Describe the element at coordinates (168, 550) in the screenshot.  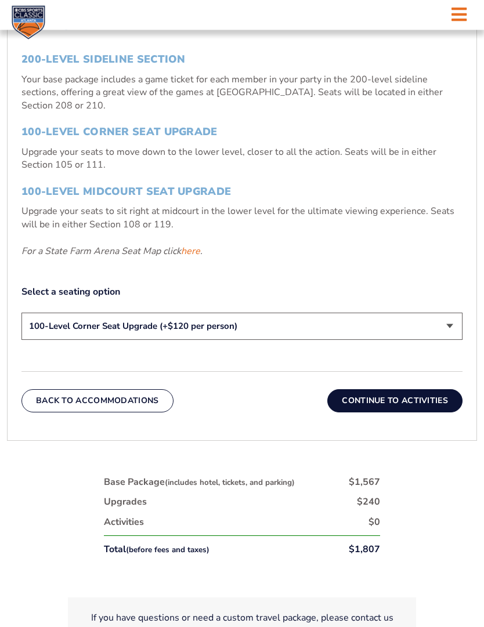
I see `small: (before fees and taxes)` at that location.